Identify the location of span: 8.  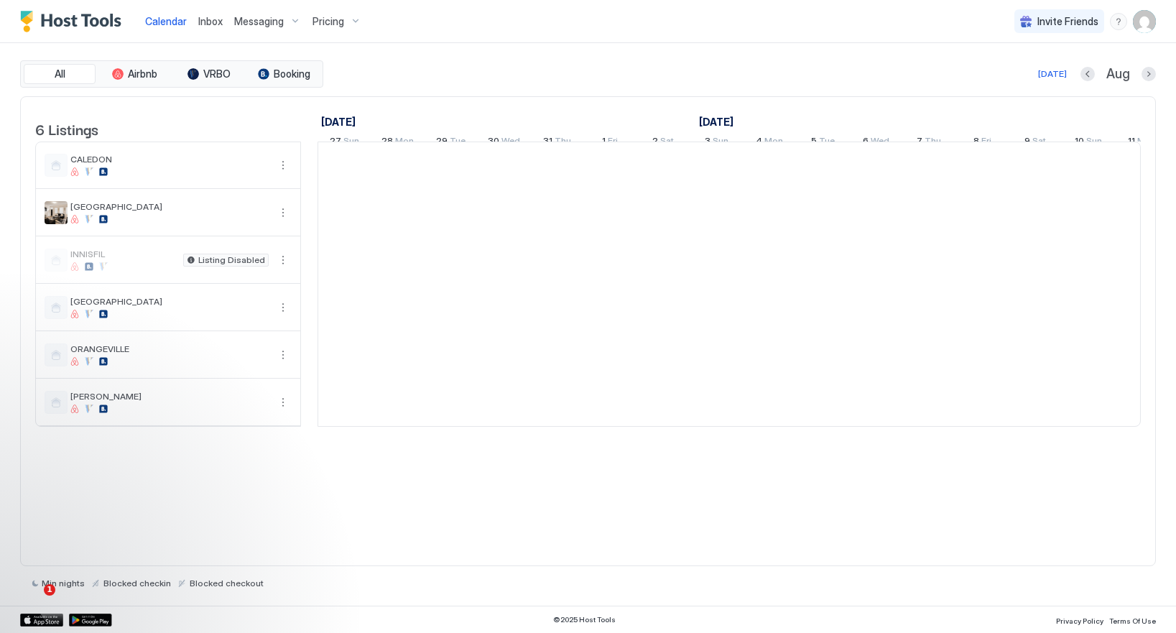
(976, 142).